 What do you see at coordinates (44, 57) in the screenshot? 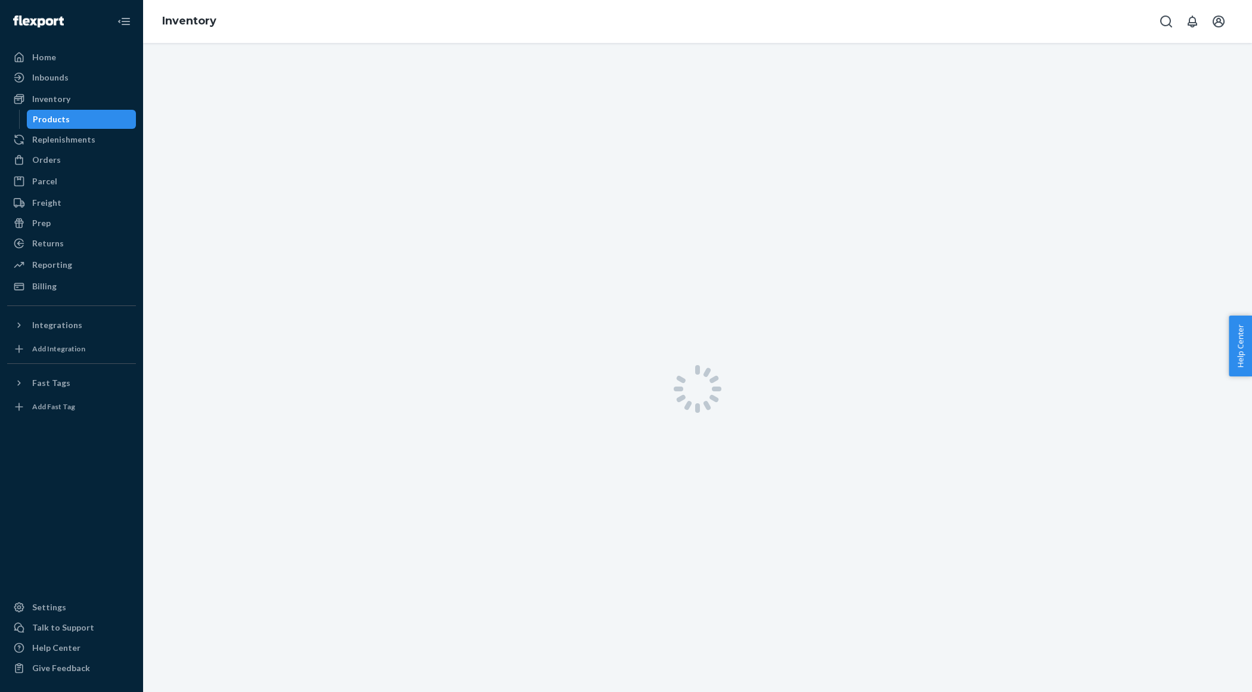
I see `div: Home` at bounding box center [44, 57].